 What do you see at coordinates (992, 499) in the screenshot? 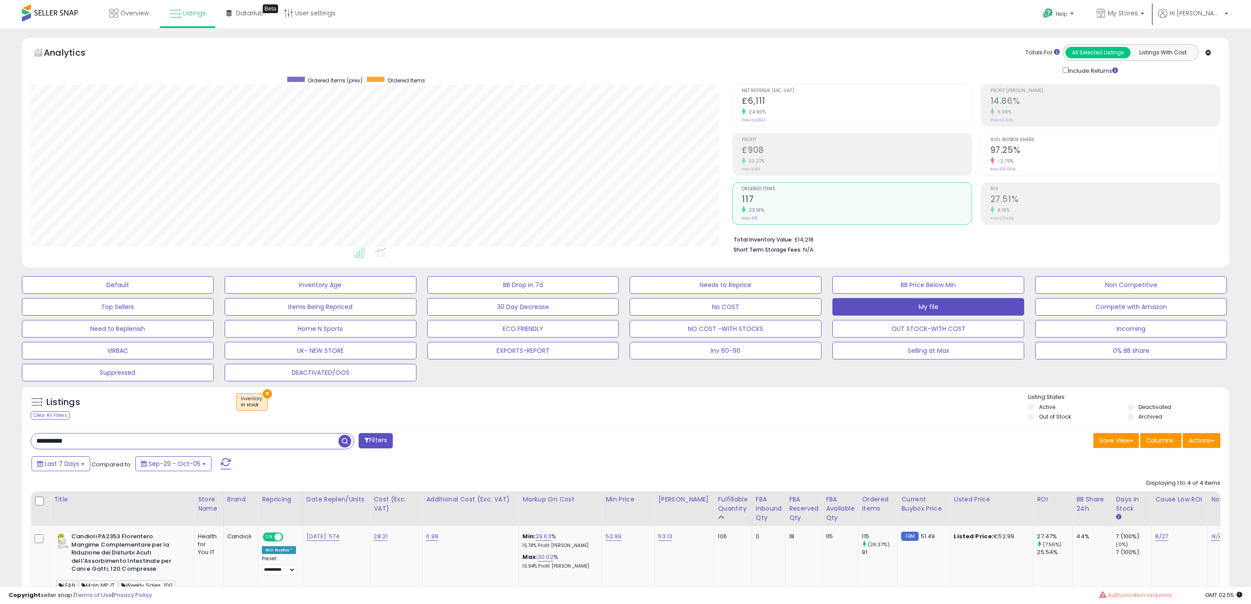
I see `div: Listed Price` at bounding box center [992, 499].